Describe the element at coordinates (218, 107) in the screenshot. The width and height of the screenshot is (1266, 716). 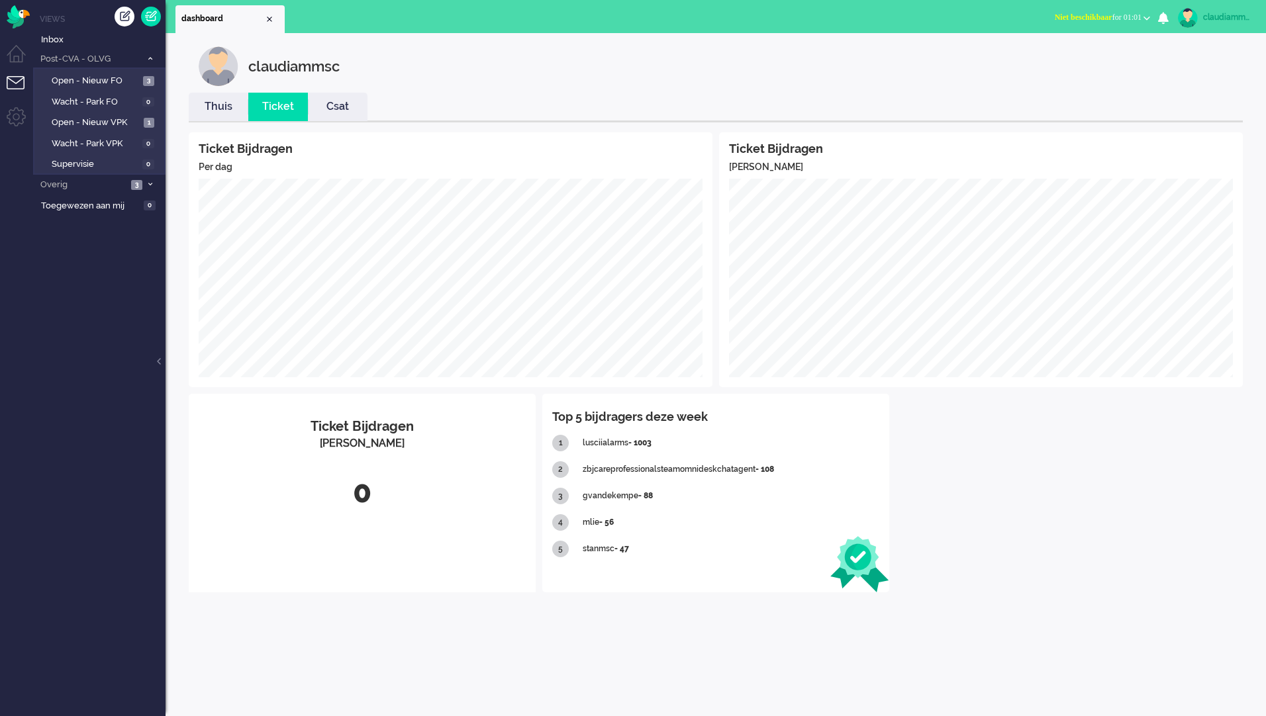
I see `a: Thuis` at that location.